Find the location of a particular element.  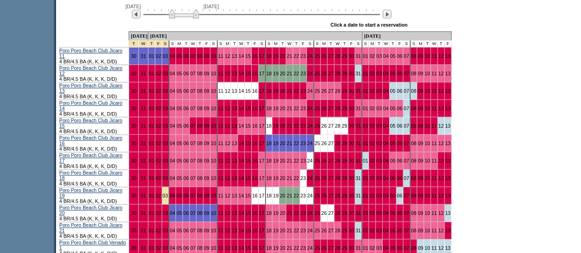

img: Previous is located at coordinates (136, 14).